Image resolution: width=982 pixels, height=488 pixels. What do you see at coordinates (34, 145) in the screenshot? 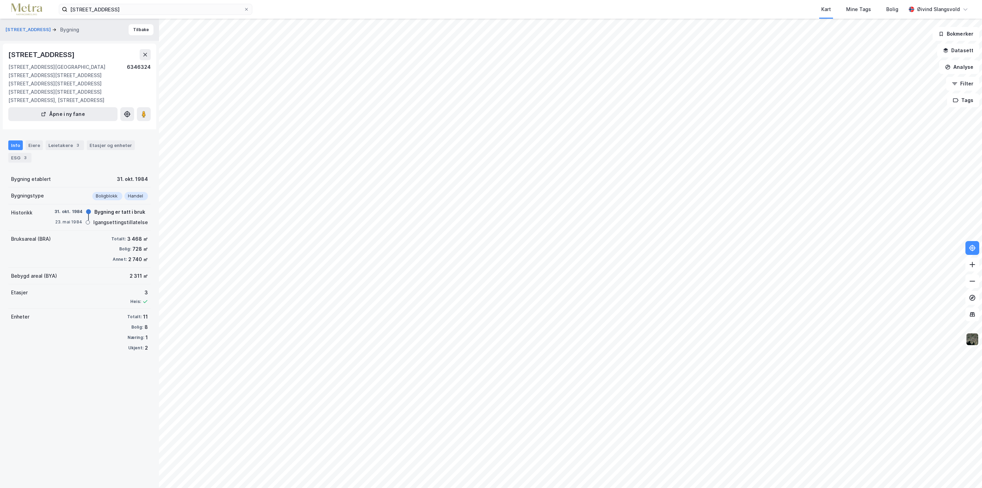
I see `div: Eiere` at bounding box center [34, 145].